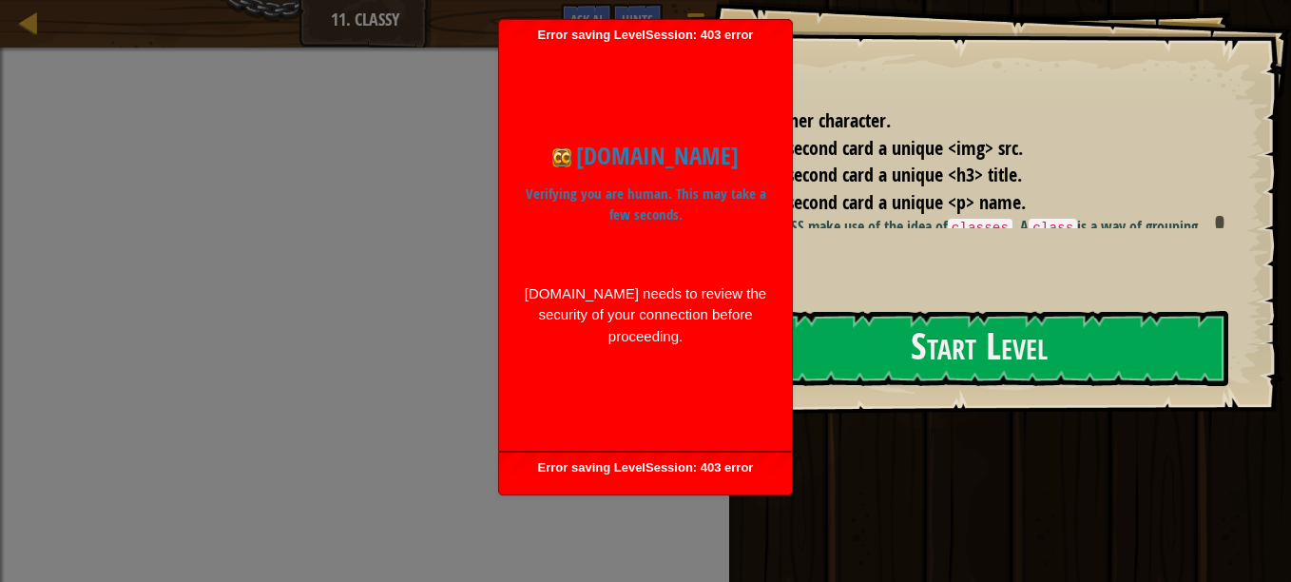 The image size is (1291, 582). What do you see at coordinates (586, 21) in the screenshot?
I see `button: Ask AI` at bounding box center [586, 21].